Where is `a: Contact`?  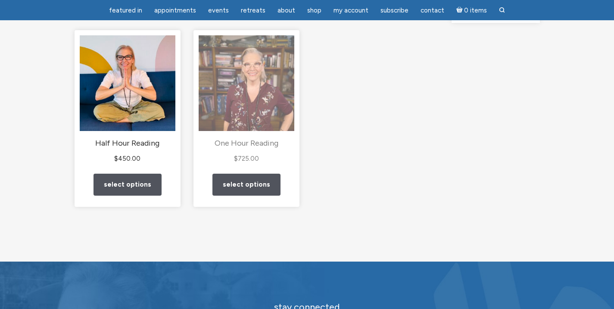 a: Contact is located at coordinates (432, 10).